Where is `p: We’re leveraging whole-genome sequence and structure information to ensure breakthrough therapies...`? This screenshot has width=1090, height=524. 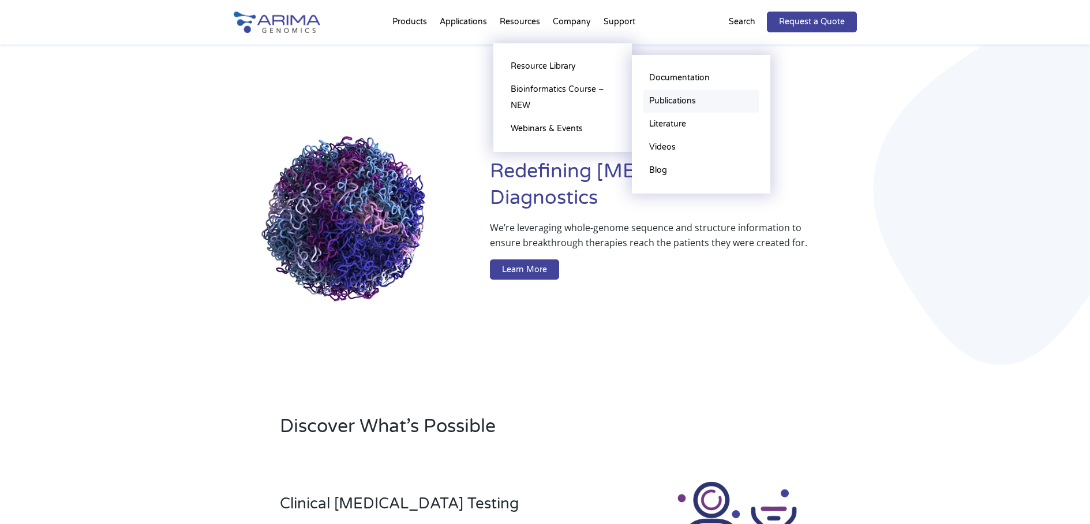
p: We’re leveraging whole-genome sequence and structure information to ensure breakthrough therapies... is located at coordinates (650, 240).